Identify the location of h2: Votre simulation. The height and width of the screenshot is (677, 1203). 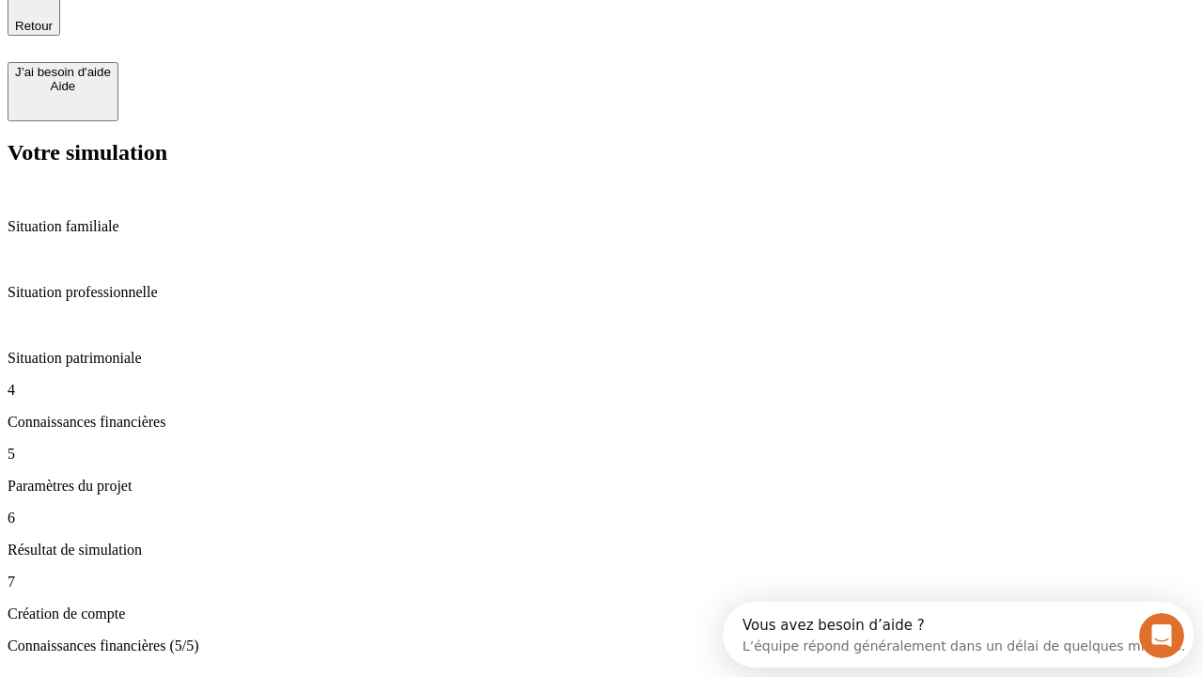
(602, 152).